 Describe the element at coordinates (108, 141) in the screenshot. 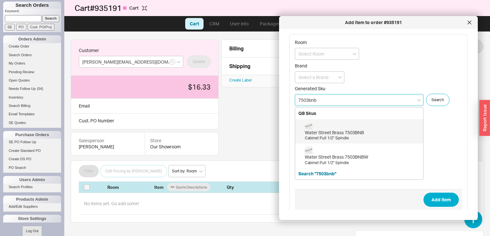

I see `div: Salesperson` at that location.